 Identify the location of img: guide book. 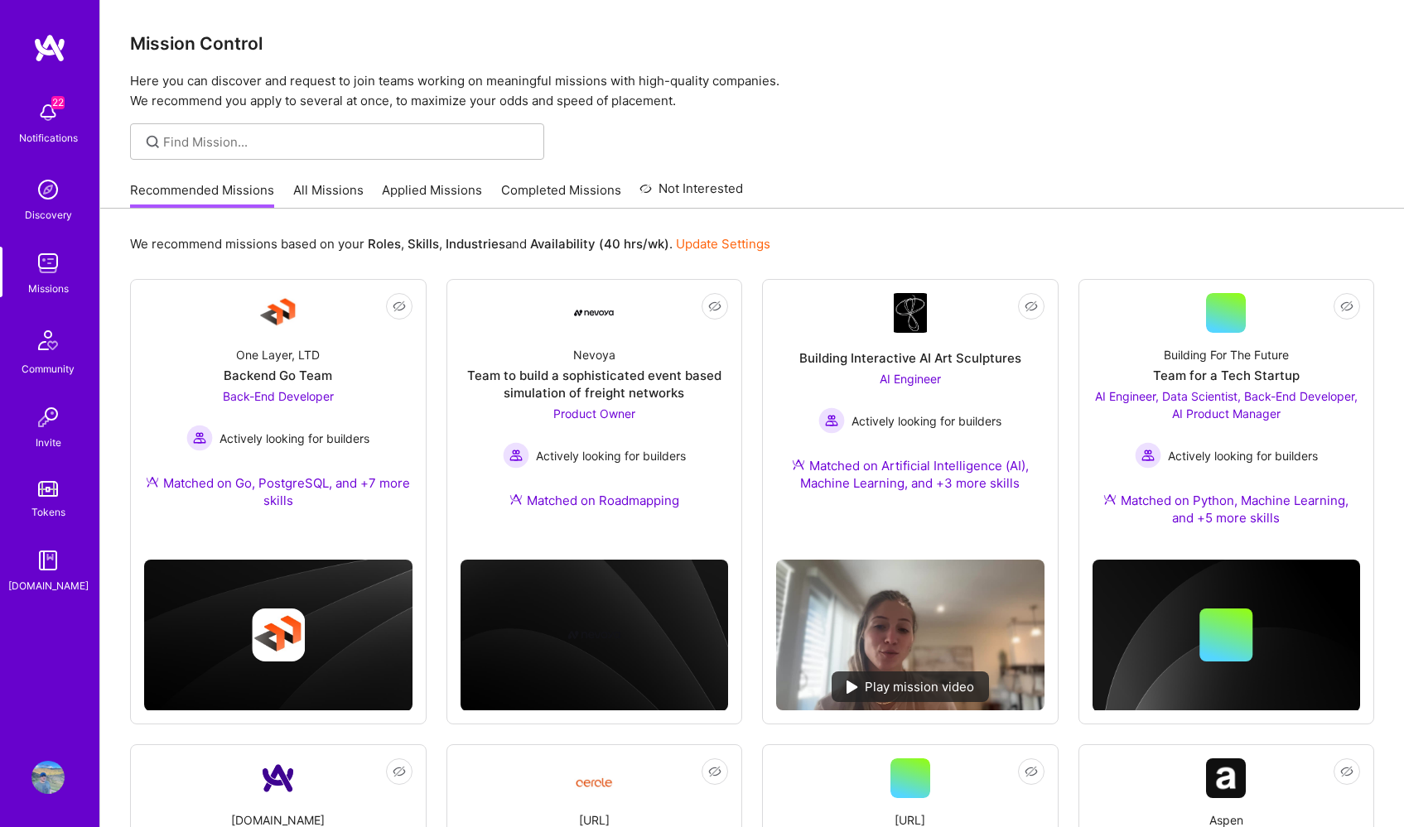
(48, 561).